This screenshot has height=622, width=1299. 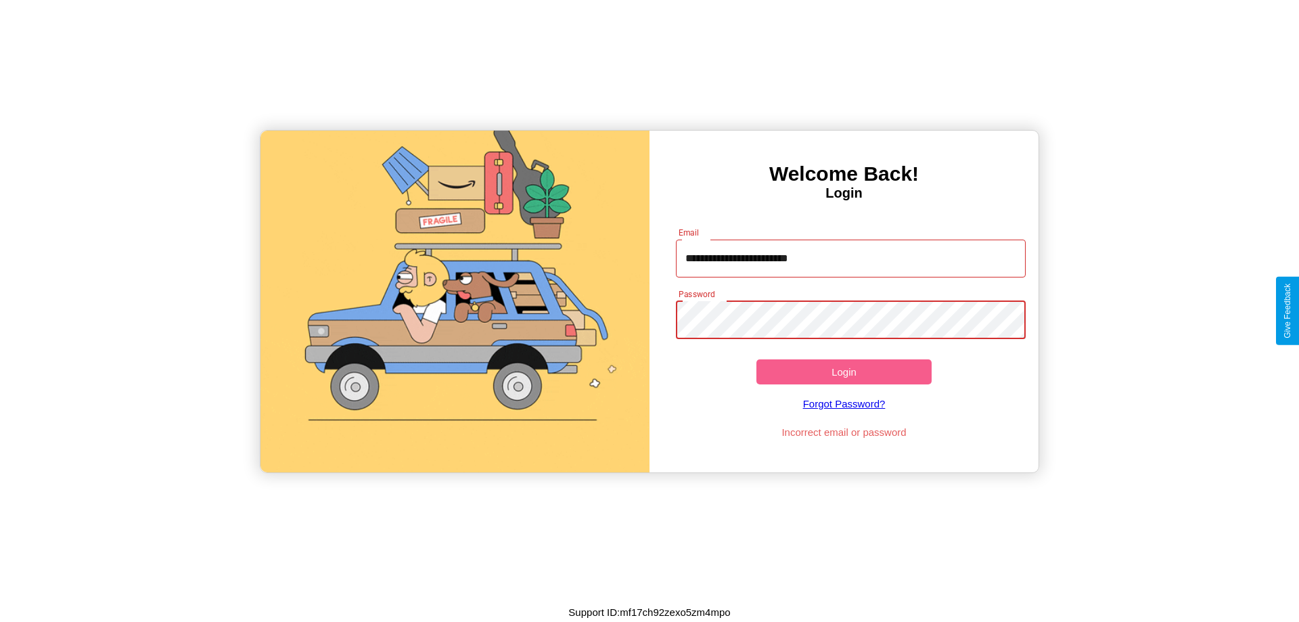 I want to click on label: Password, so click(x=696, y=294).